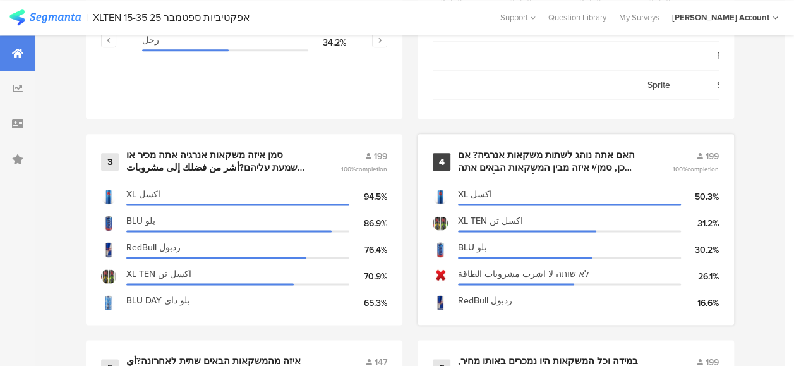  Describe the element at coordinates (577, 17) in the screenshot. I see `div: Question Library` at that location.